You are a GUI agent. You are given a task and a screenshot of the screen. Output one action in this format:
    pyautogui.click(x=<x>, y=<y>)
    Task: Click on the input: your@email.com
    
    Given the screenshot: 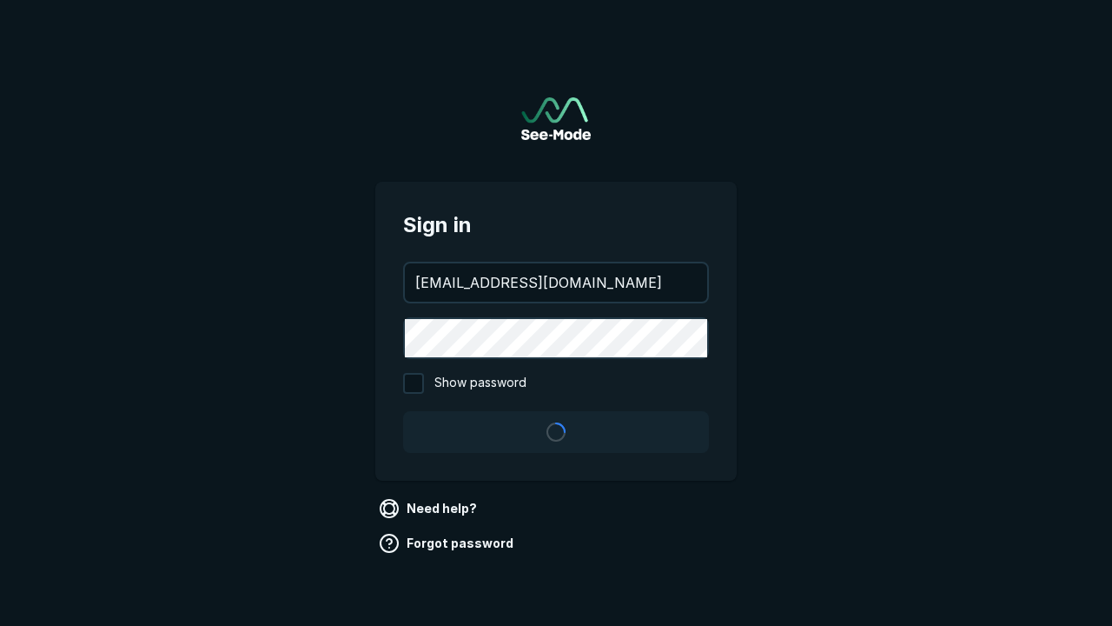 What is the action you would take?
    pyautogui.click(x=556, y=282)
    